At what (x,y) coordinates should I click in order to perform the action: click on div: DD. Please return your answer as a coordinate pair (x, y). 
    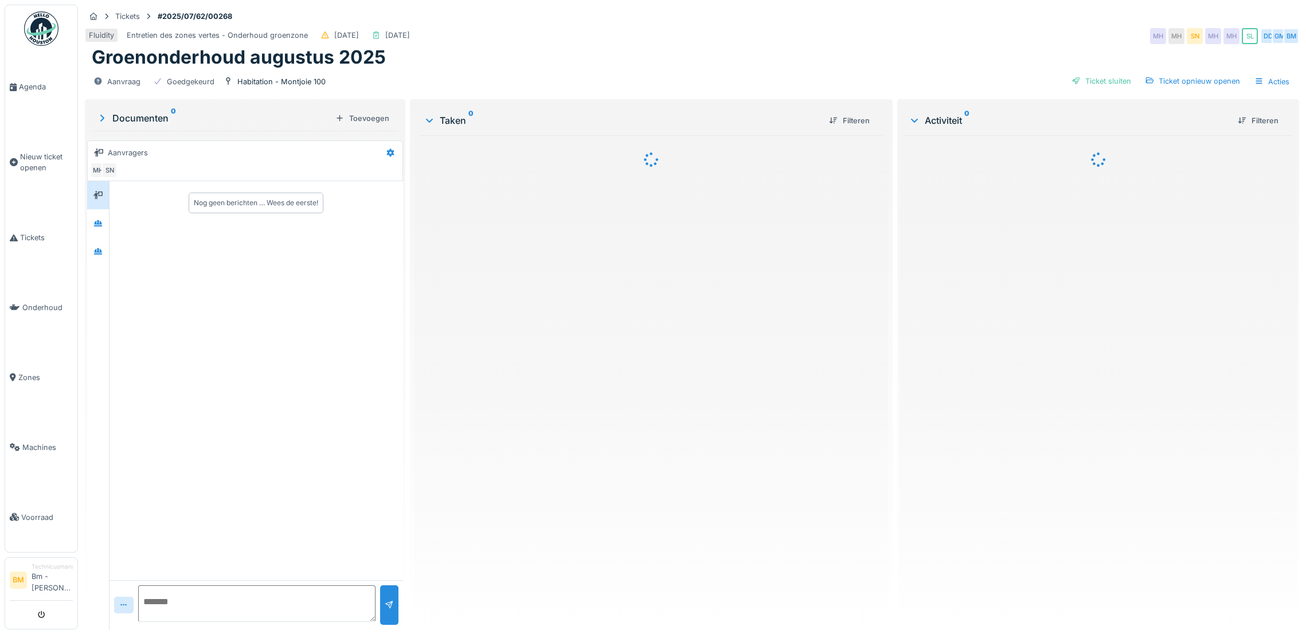
    Looking at the image, I should click on (1268, 36).